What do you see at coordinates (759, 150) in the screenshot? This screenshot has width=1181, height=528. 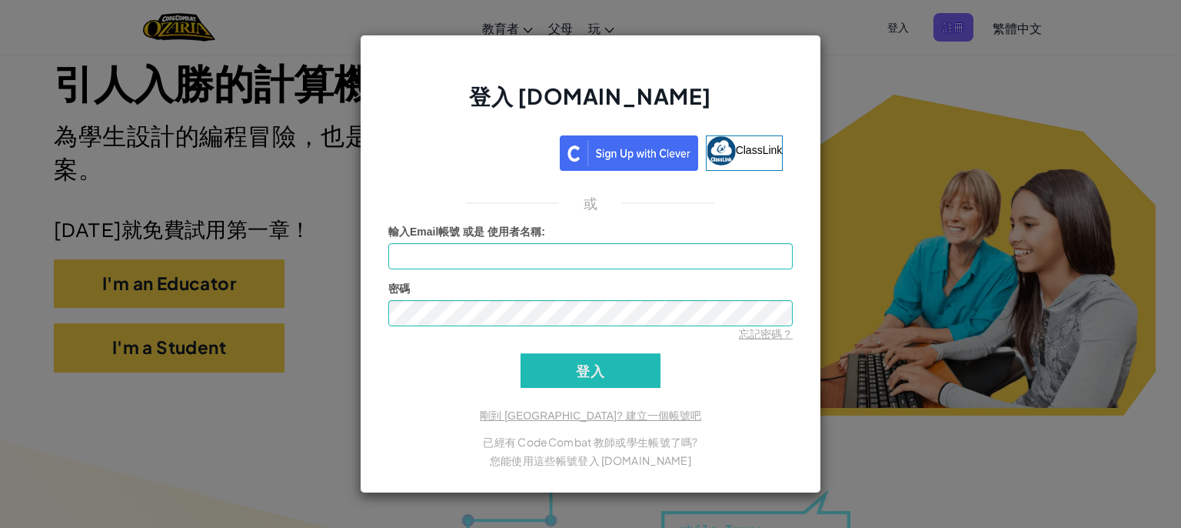 I see `span: ClassLink` at bounding box center [759, 150].